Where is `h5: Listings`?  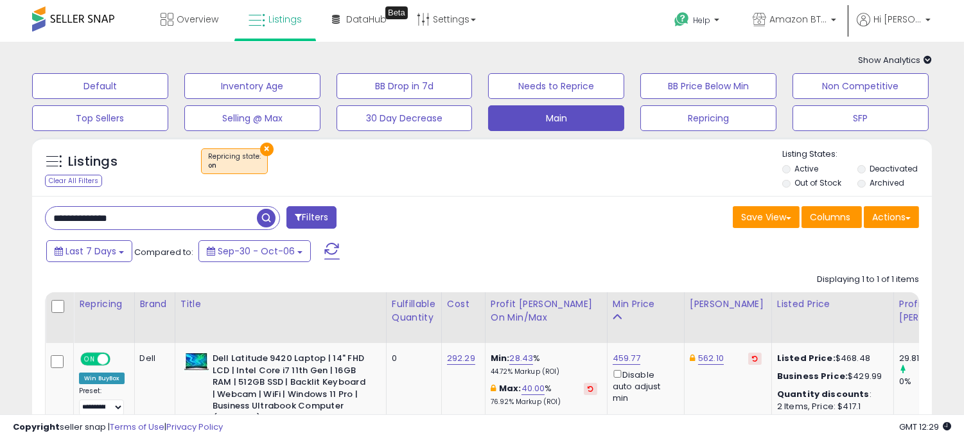 h5: Listings is located at coordinates (92, 162).